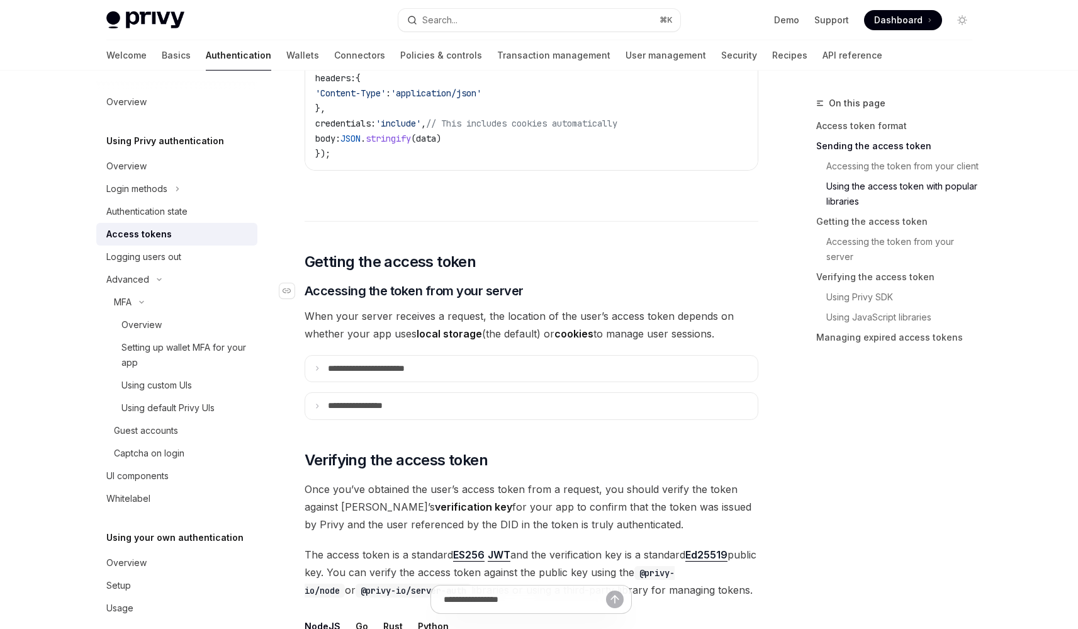 Image resolution: width=1078 pixels, height=629 pixels. I want to click on span: When your server receives a request, the location of the user’s access token depends on whether y..., so click(531, 325).